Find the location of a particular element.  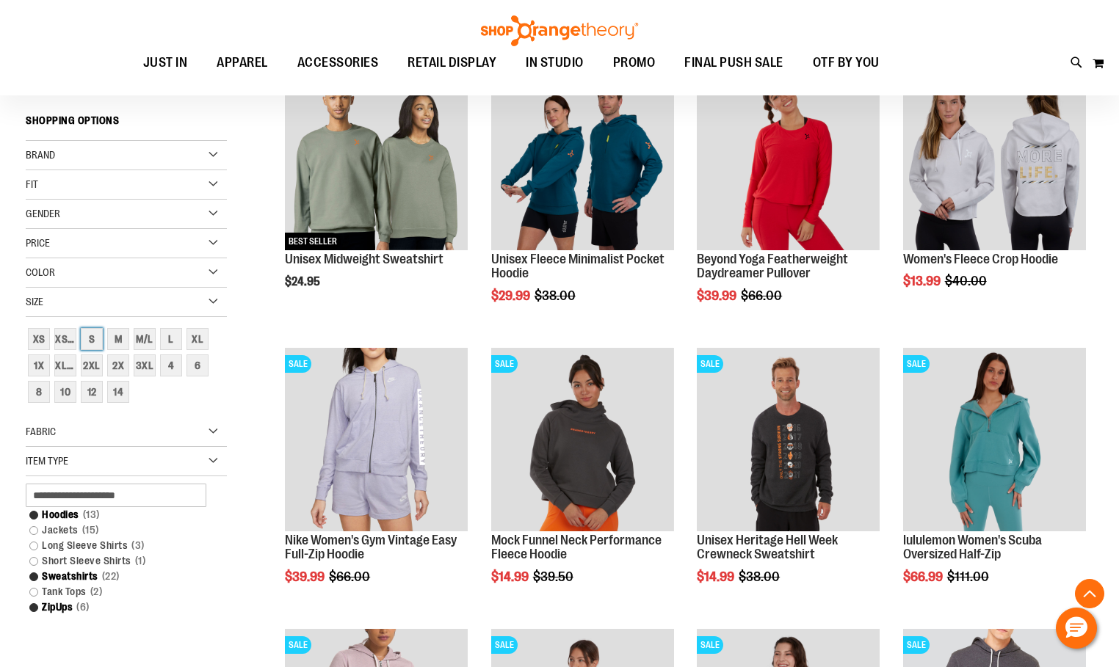

span: 22 is located at coordinates (111, 576).